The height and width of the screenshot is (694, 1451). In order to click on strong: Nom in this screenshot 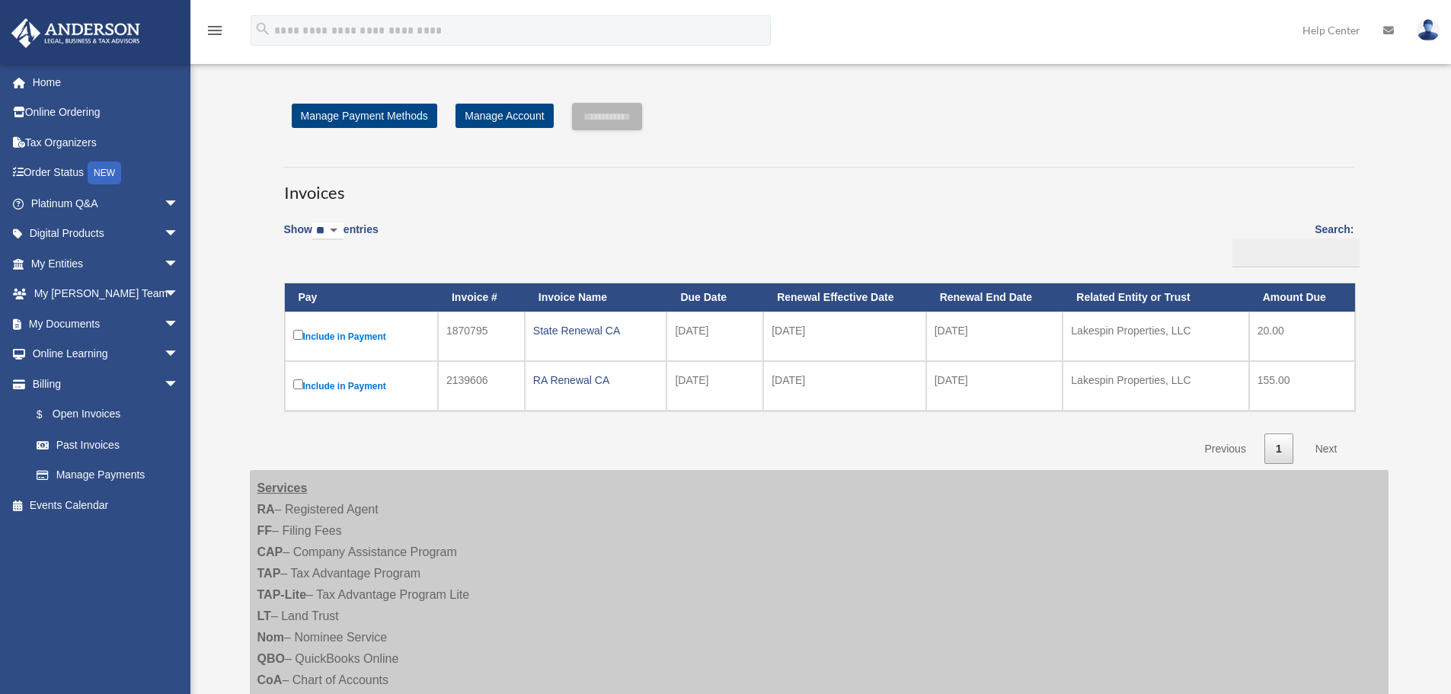, I will do `click(271, 637)`.